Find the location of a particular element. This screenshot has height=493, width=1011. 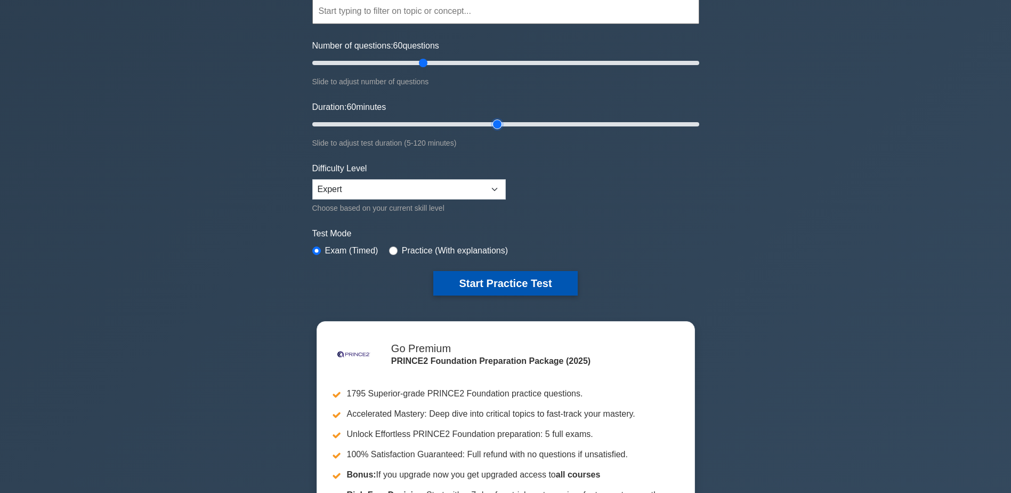

label: Exam (Timed) is located at coordinates (352, 251).